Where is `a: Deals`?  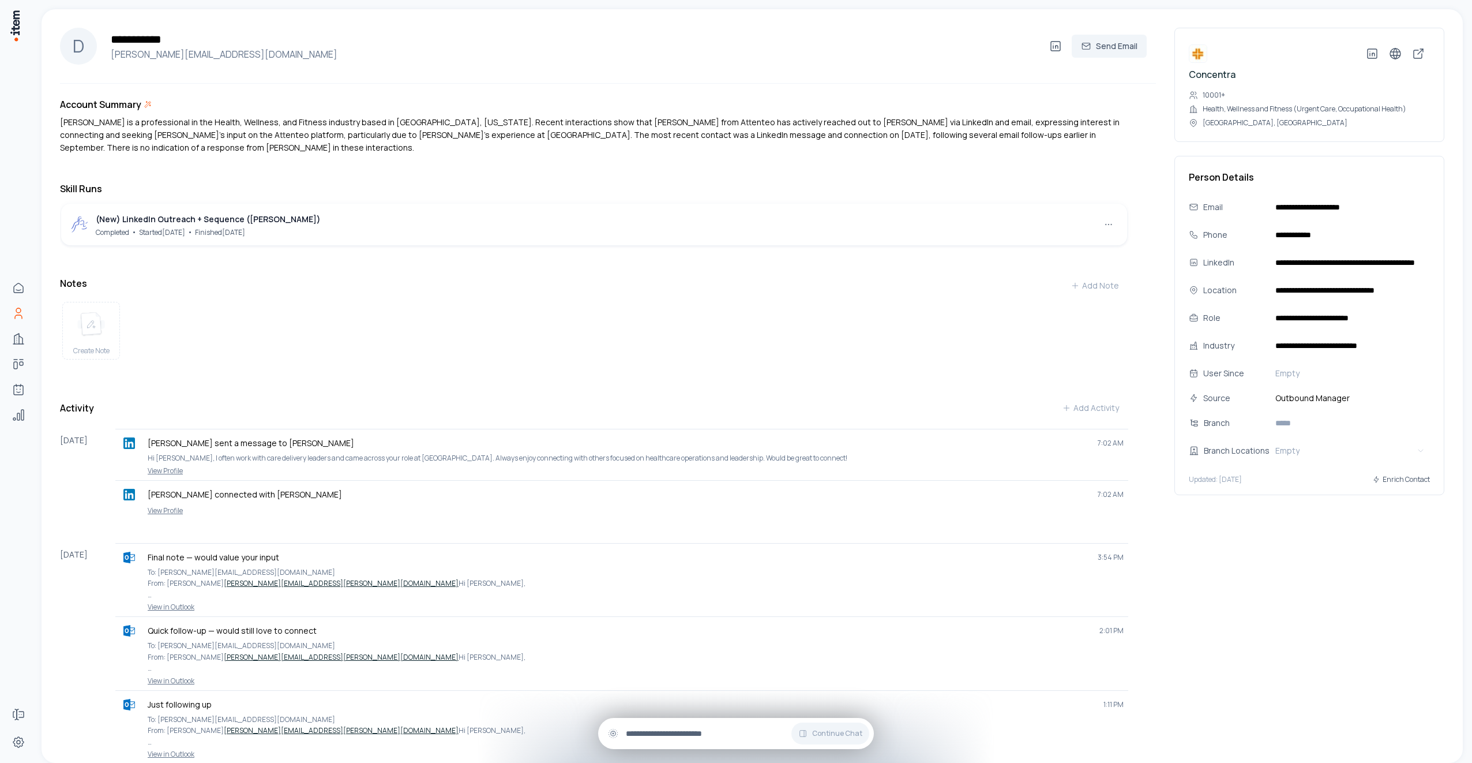 a: Deals is located at coordinates (18, 364).